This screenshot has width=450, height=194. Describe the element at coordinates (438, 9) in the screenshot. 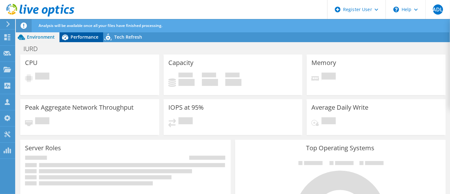

I see `span: ADL` at that location.